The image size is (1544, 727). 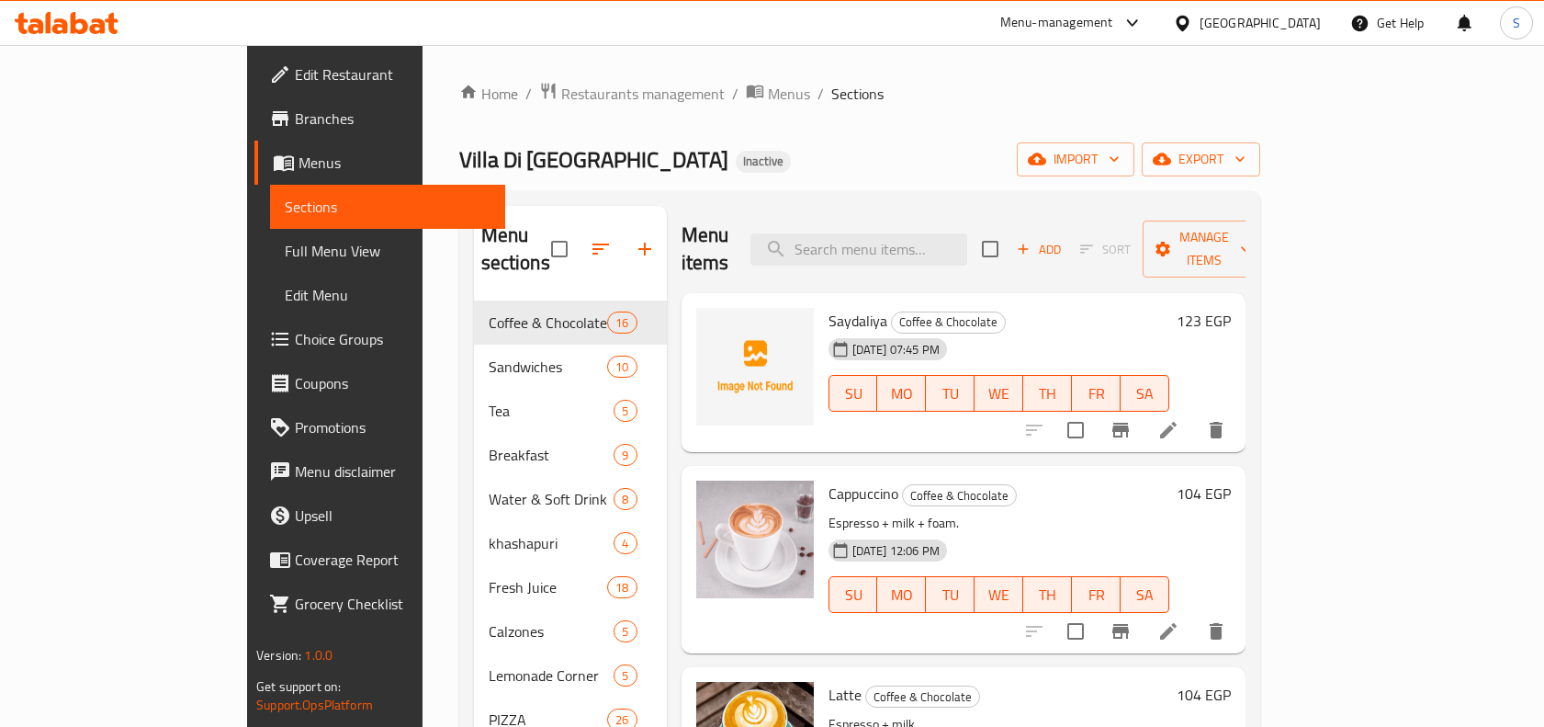 I want to click on button: Add, so click(x=1039, y=249).